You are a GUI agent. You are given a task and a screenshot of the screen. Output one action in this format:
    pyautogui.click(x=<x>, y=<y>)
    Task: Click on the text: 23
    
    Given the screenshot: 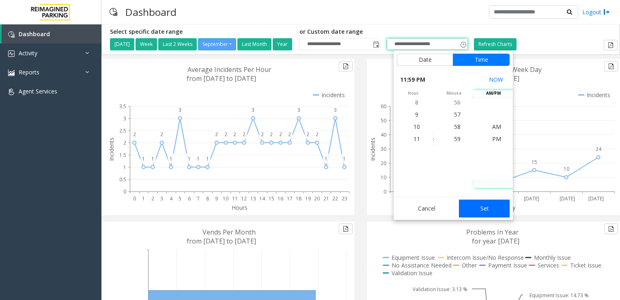 What is the action you would take?
    pyautogui.click(x=345, y=198)
    